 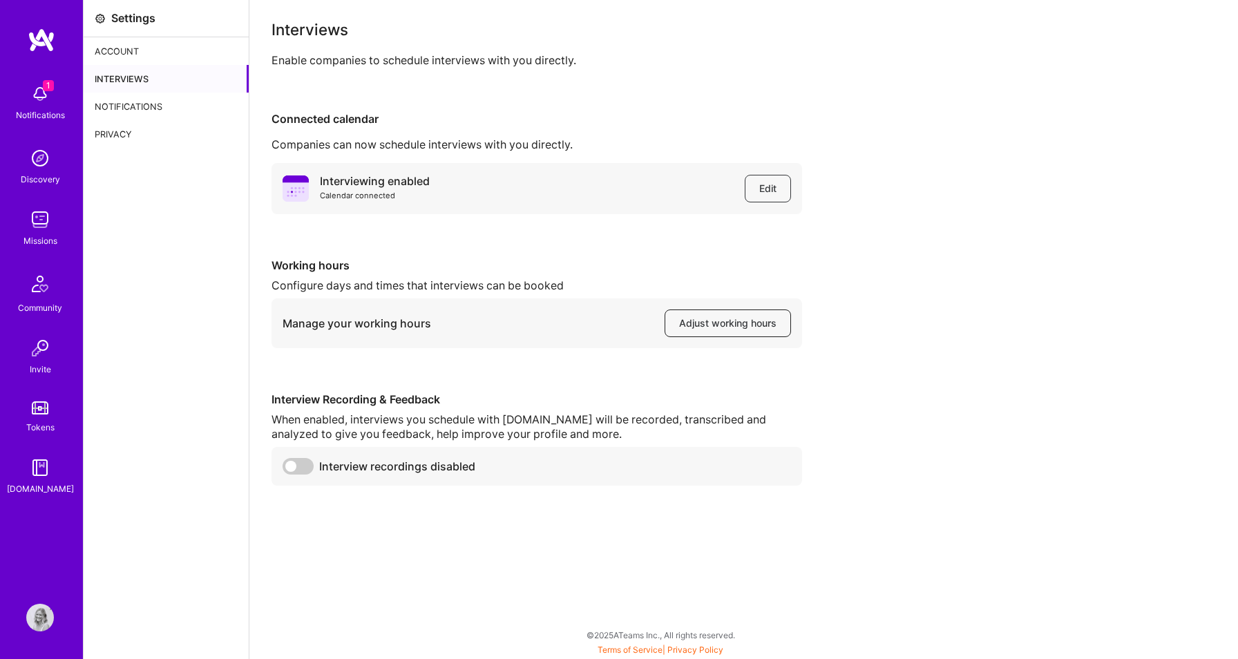 I want to click on div: Tokens, so click(x=40, y=427).